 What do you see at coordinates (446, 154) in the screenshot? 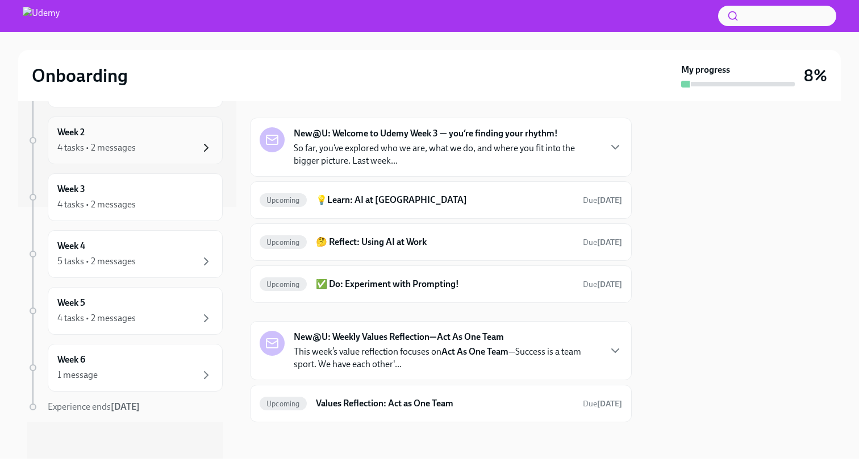
I see `p: So far, you’ve explored who we are, what we do, and where you fit into the bigger picture. Last w...` at bounding box center [446, 154].